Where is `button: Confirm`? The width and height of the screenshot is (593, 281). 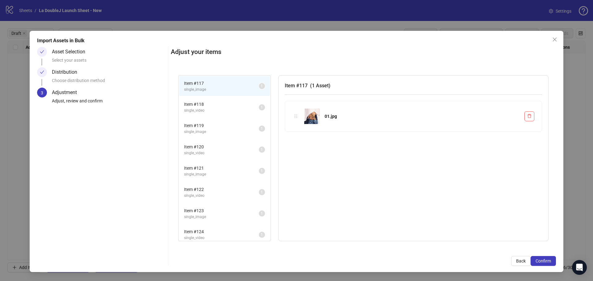
button: Confirm is located at coordinates (543, 261).